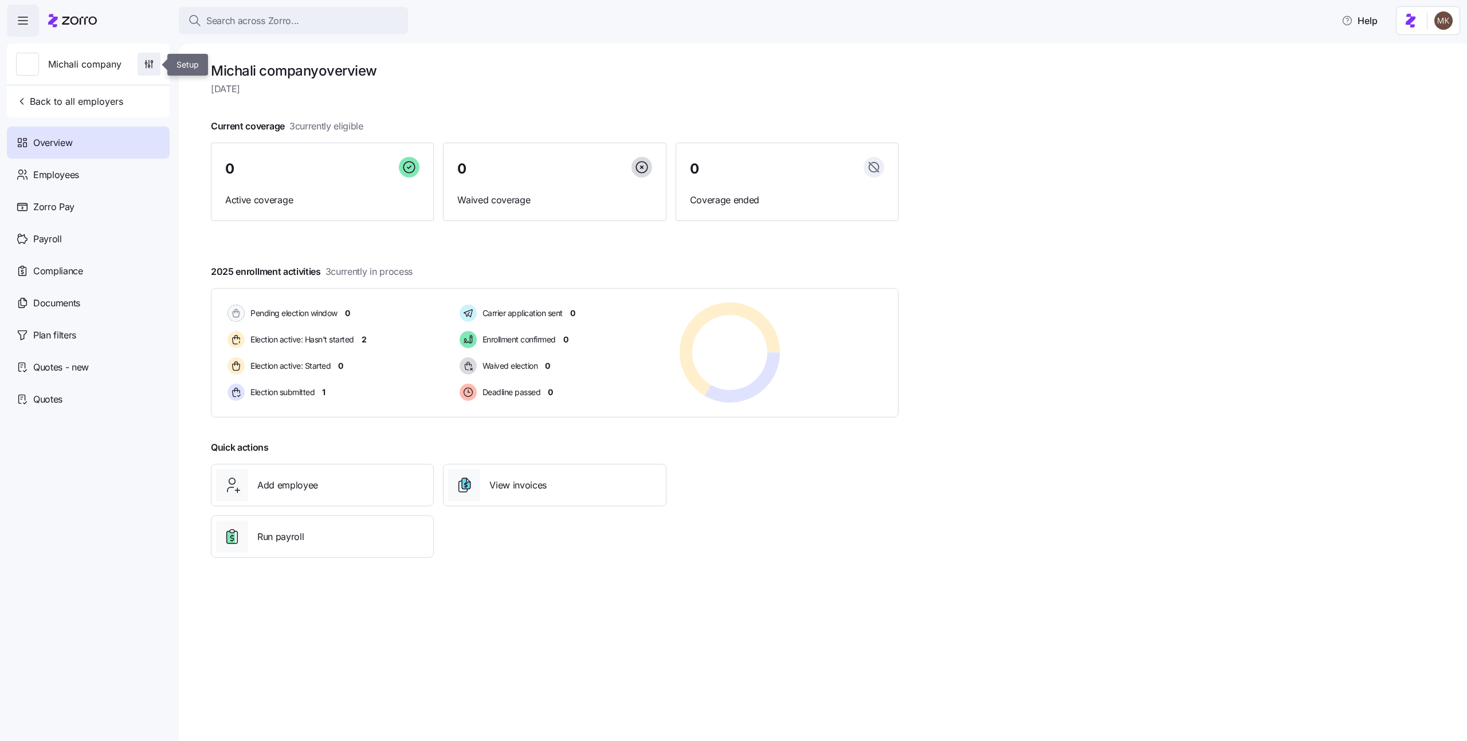  What do you see at coordinates (57, 303) in the screenshot?
I see `span: Documents` at bounding box center [57, 303].